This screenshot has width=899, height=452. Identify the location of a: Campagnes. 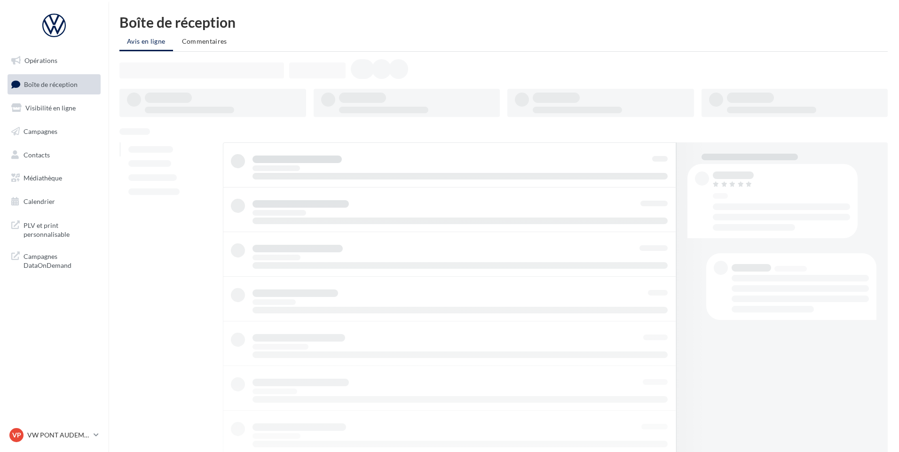
(54, 132).